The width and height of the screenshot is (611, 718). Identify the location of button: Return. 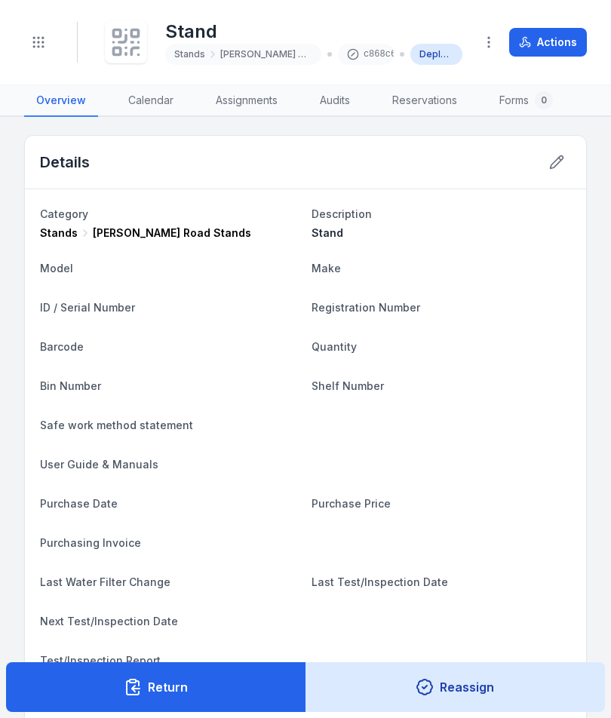
(156, 687).